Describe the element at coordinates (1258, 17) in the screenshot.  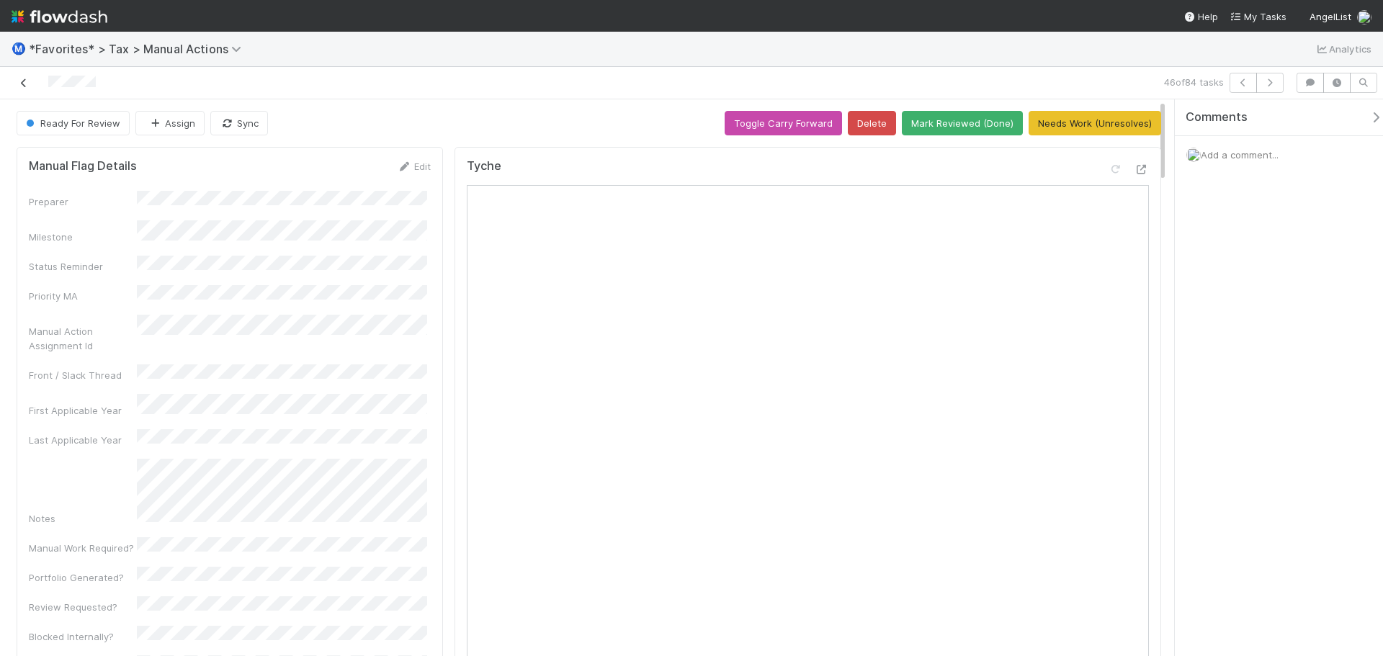
I see `span: My Tasks` at that location.